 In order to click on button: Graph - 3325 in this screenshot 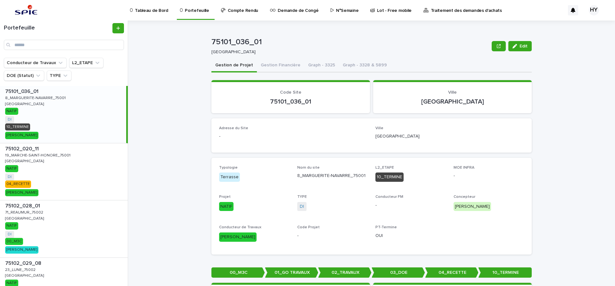, I will do `click(321, 66)`.